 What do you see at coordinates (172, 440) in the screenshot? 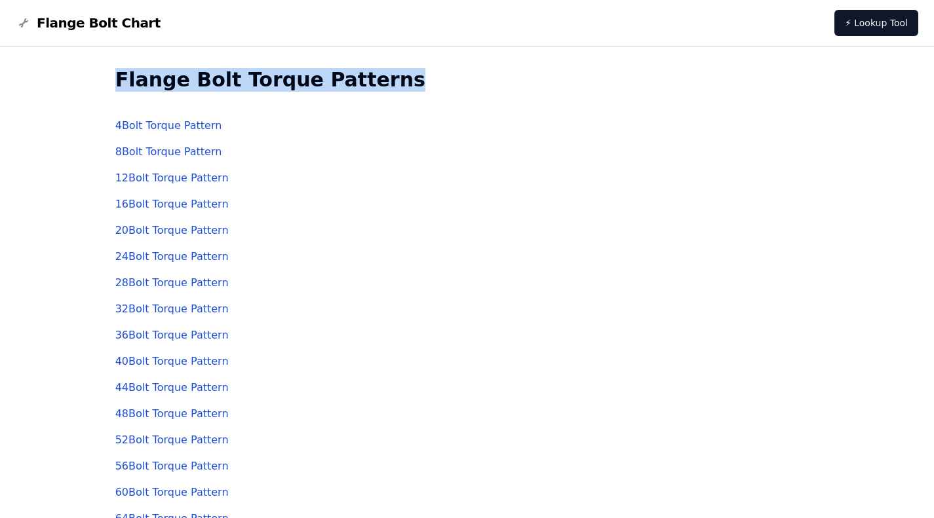
I see `a: 52Bolt Torque Pattern` at bounding box center [172, 440].